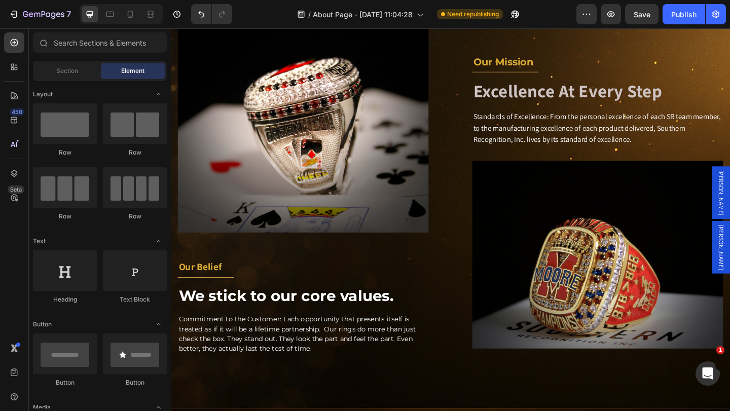 This screenshot has height=411, width=730. Describe the element at coordinates (211, 14) in the screenshot. I see `div: Undo/Redo` at that location.